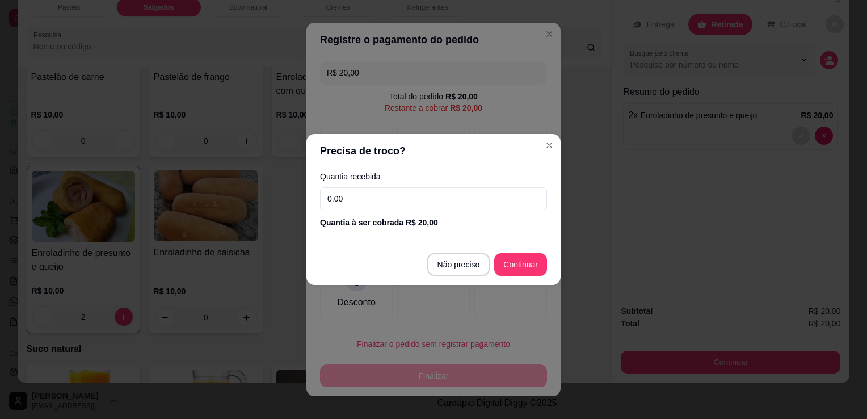 This screenshot has height=419, width=867. I want to click on header: Precisa de troco?, so click(434, 151).